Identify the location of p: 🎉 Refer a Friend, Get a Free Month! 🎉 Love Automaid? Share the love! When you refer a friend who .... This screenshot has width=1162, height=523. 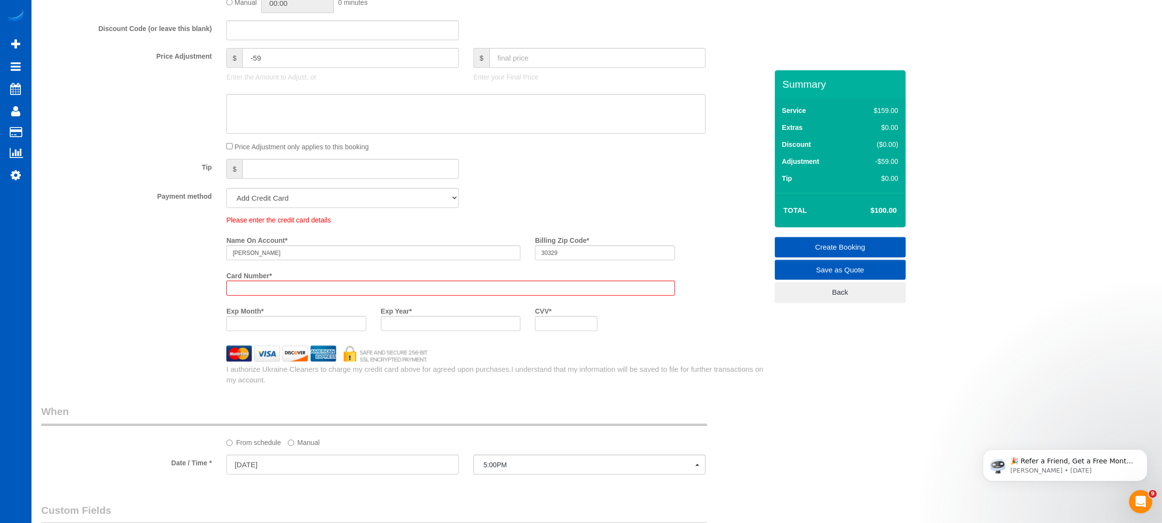
(105, 32).